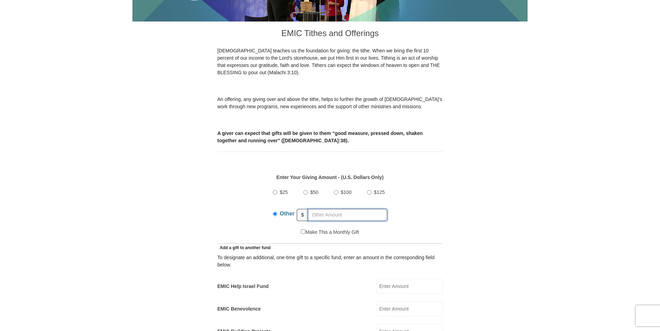 The image size is (660, 331). Describe the element at coordinates (330, 232) in the screenshot. I see `label: Make This a Monthly Gift` at that location.